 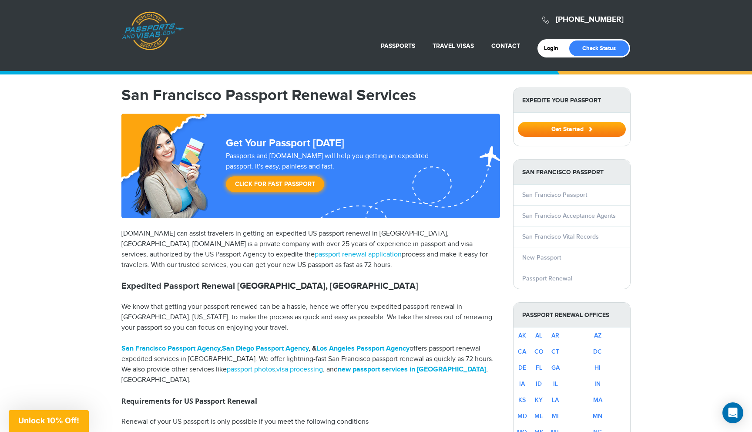 What do you see at coordinates (171, 348) in the screenshot?
I see `a: San Francisco Passport Agency` at bounding box center [171, 348].